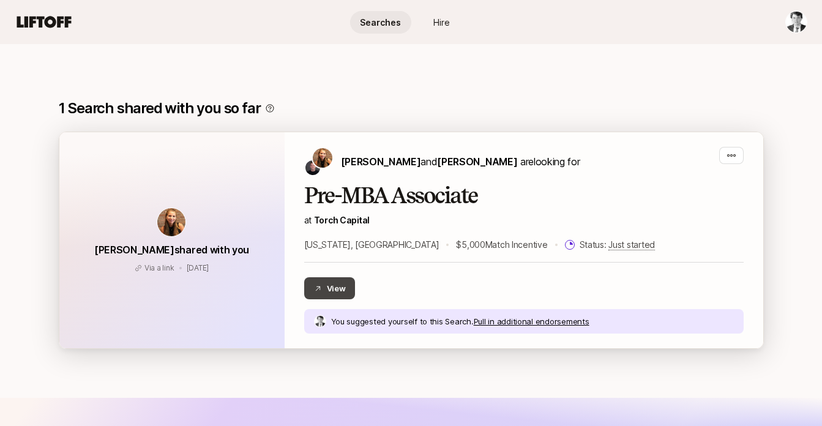 The height and width of the screenshot is (426, 822). Describe the element at coordinates (342, 220) in the screenshot. I see `a: Torch Capital` at that location.